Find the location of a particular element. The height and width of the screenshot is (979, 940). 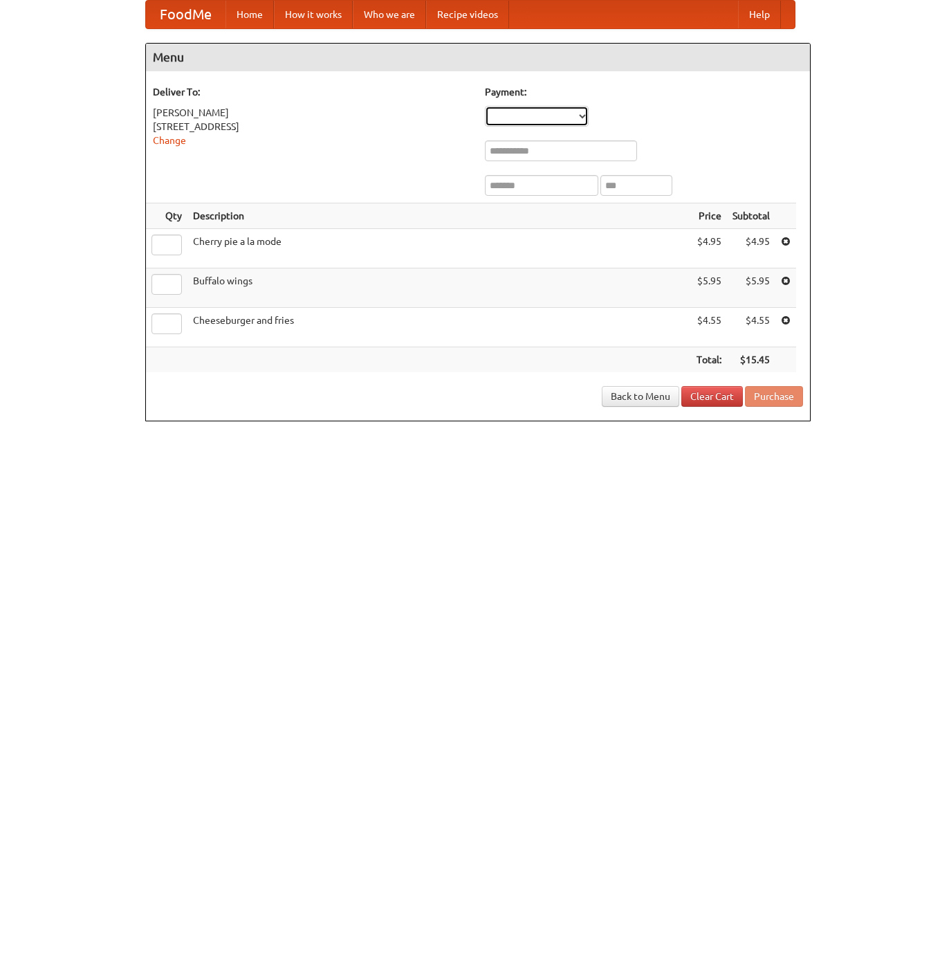

h4: Menu is located at coordinates (478, 57).